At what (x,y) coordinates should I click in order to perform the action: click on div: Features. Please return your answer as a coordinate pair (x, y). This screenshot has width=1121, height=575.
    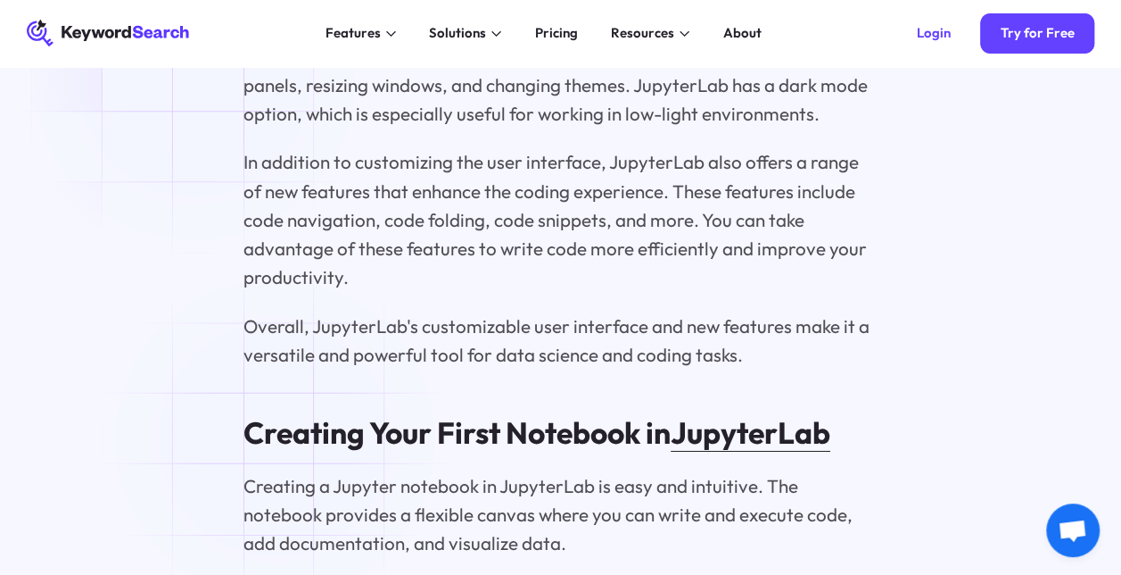
    Looking at the image, I should click on (353, 33).